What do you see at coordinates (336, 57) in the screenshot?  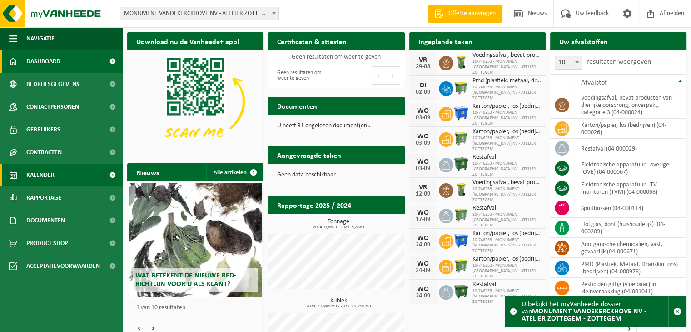 I see `td: Geen resultaten om weer te geven` at bounding box center [336, 57].